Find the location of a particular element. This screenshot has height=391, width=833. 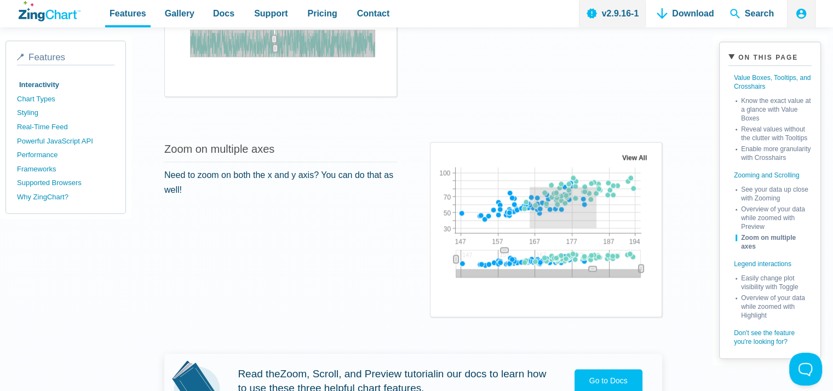

a: Interactivity is located at coordinates (66, 85).